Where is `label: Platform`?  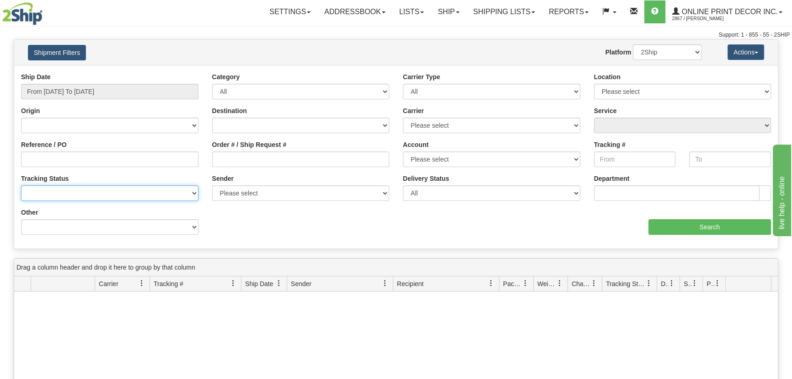
label: Platform is located at coordinates (618, 52).